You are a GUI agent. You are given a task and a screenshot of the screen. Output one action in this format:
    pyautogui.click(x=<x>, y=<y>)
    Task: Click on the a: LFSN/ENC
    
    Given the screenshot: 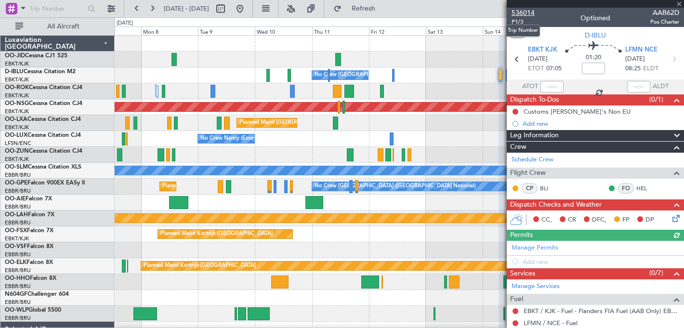 What is the action you would take?
    pyautogui.click(x=18, y=143)
    